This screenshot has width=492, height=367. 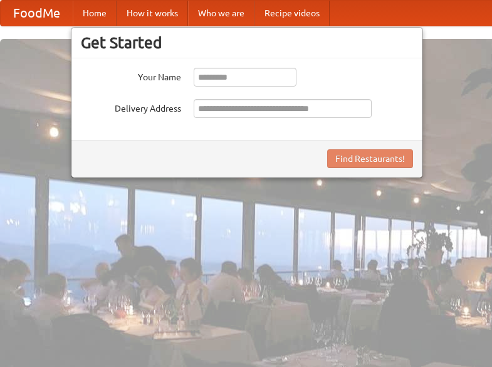 I want to click on a: Who we are, so click(x=221, y=13).